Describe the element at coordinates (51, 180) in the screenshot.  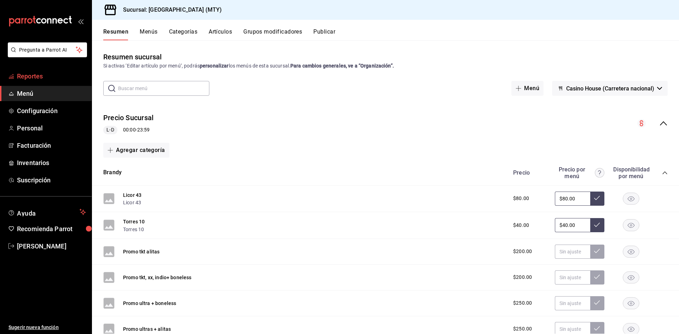
I see `span: Suscripción` at that location.